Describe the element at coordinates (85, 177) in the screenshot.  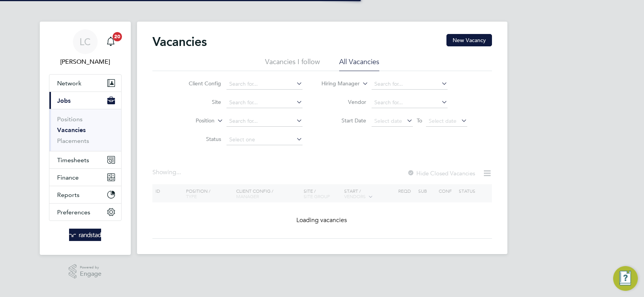
I see `button: Finance` at that location.